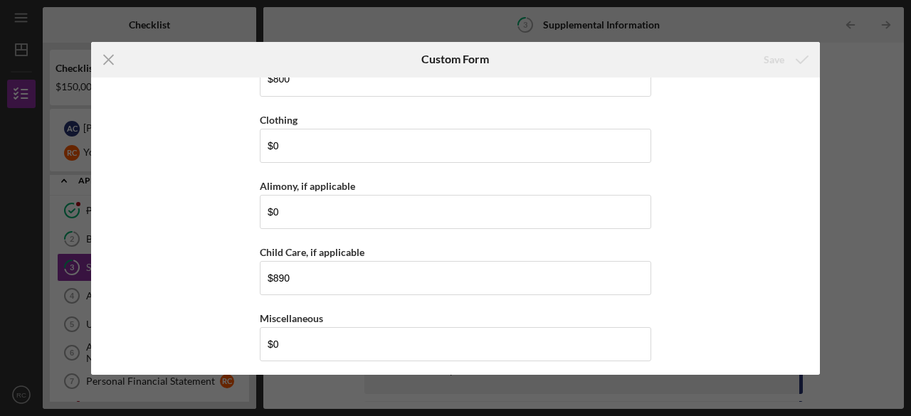 This screenshot has width=911, height=416. What do you see at coordinates (291, 318) in the screenshot?
I see `label: Miscellaneous` at bounding box center [291, 318].